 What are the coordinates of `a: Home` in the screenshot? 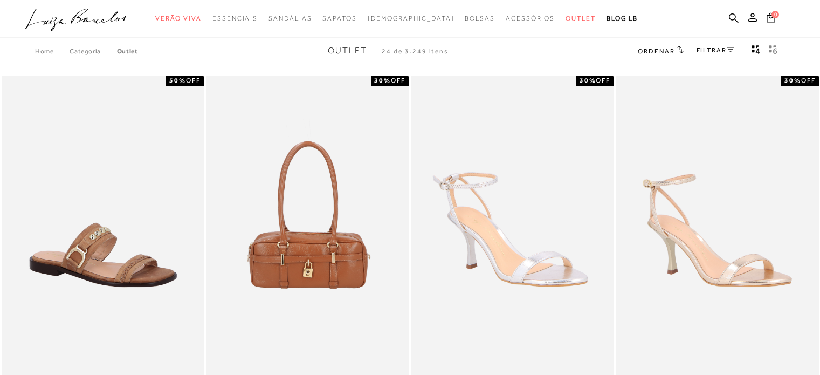 It's located at (52, 51).